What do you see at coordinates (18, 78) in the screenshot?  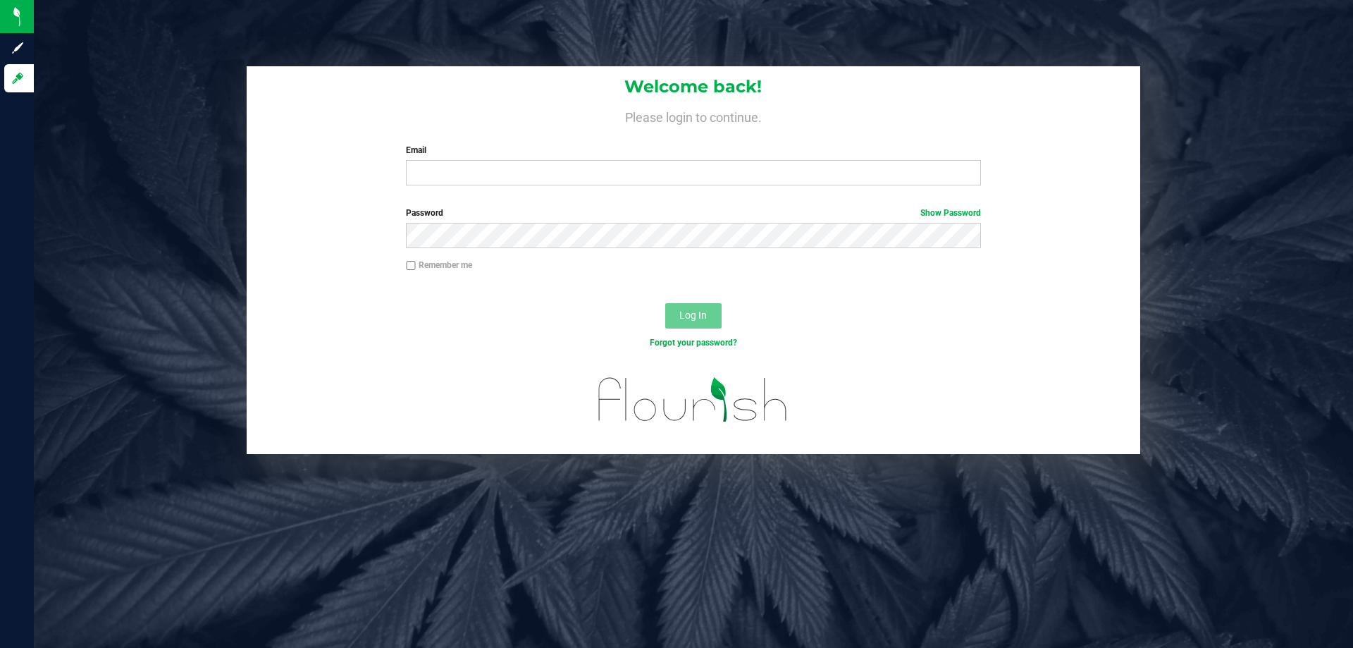 I see `inline-svg: Log in` at bounding box center [18, 78].